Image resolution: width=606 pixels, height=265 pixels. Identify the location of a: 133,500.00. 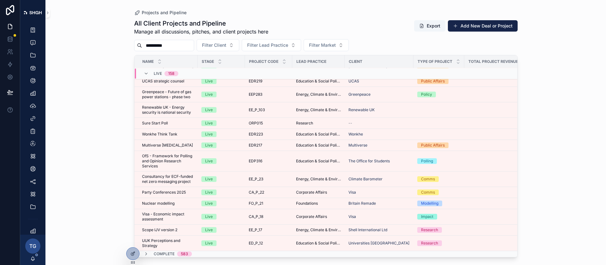
(503, 216).